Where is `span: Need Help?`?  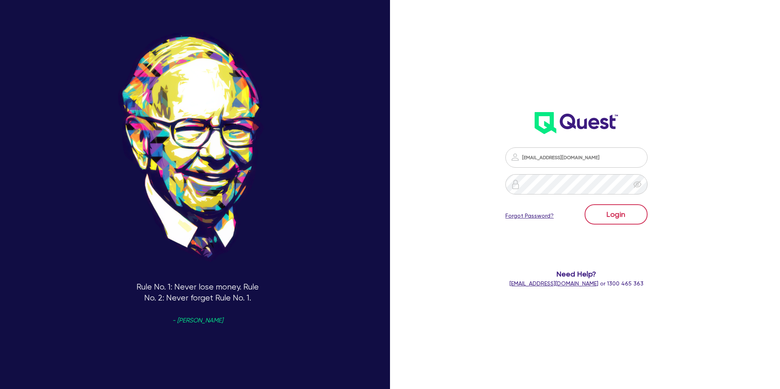 span: Need Help? is located at coordinates (576, 274).